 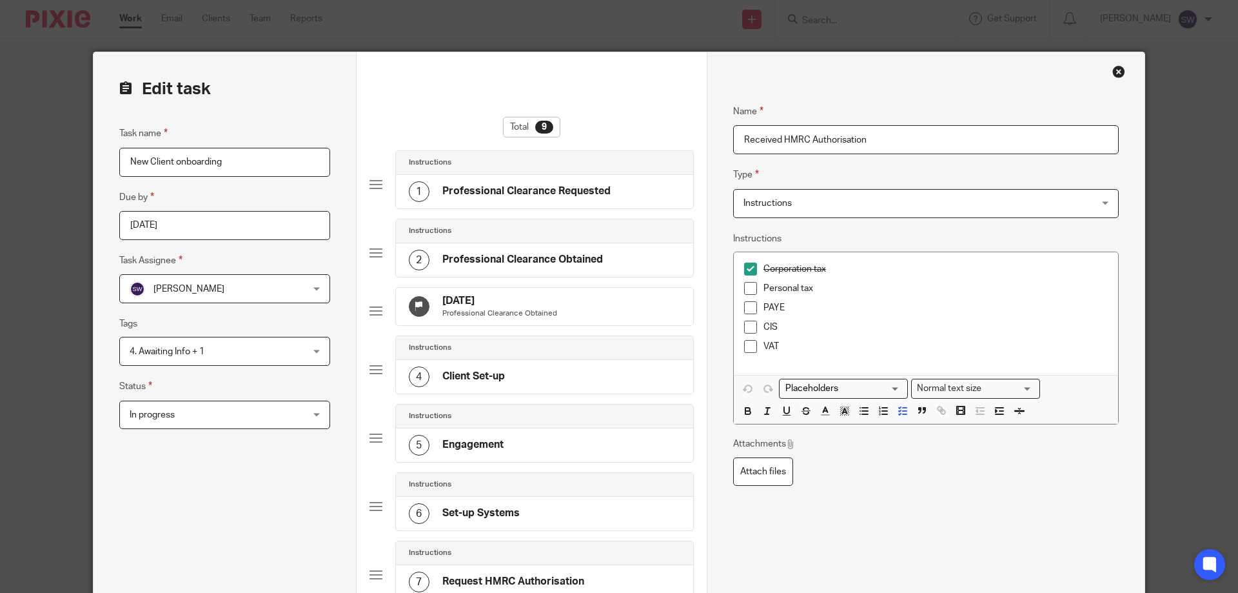 What do you see at coordinates (763, 471) in the screenshot?
I see `label: Attach files` at bounding box center [763, 471].